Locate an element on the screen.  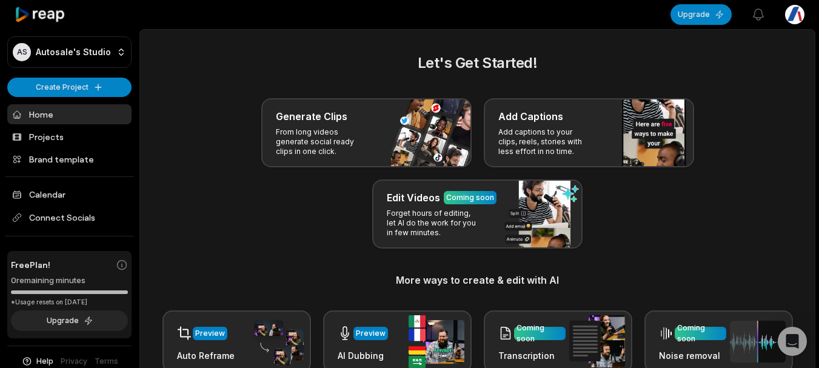
span: Help is located at coordinates (45, 361).